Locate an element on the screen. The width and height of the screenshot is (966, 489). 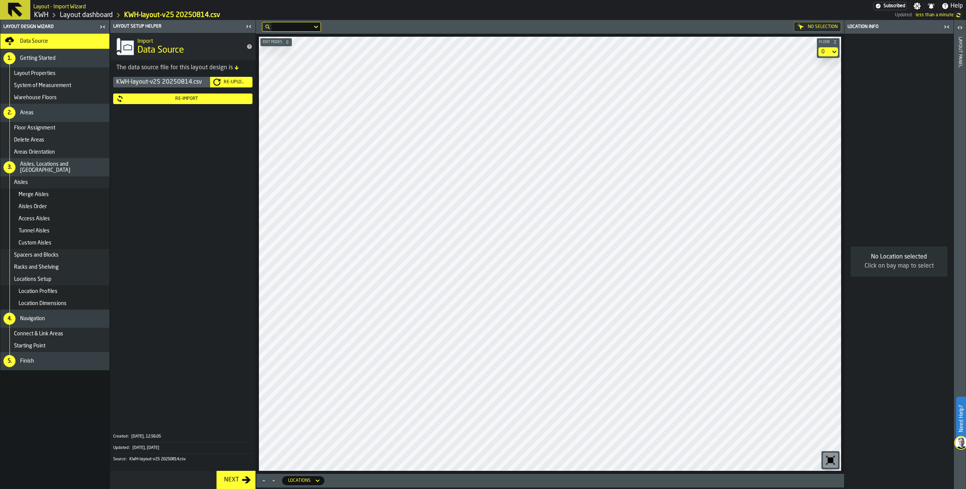
div: Next is located at coordinates (231, 480).